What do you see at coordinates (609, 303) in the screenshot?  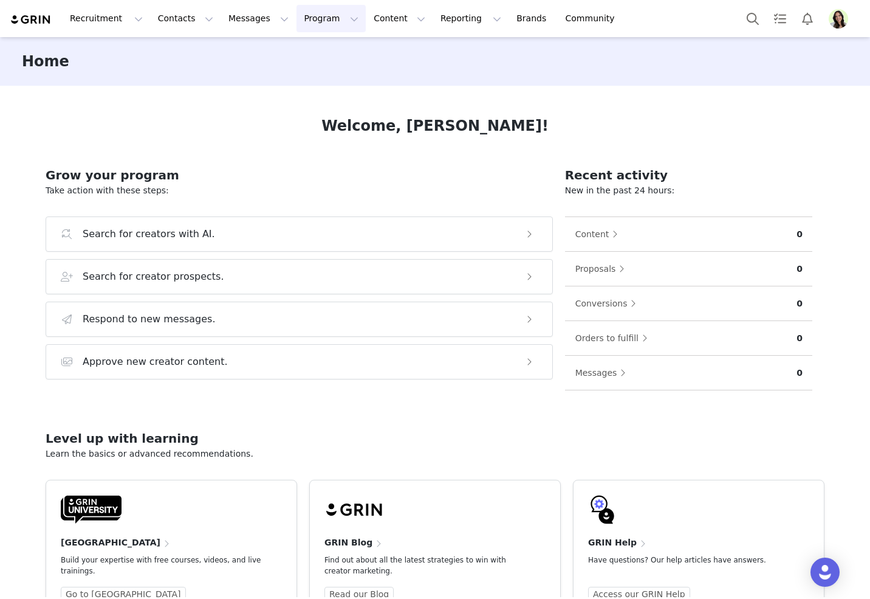 I see `button: Conversions` at bounding box center [609, 303].